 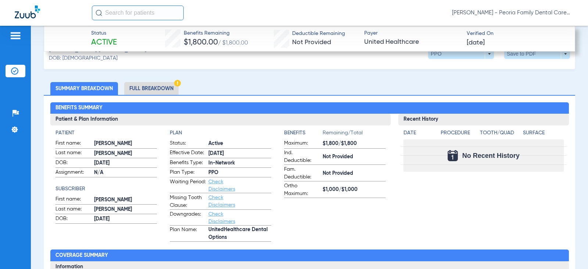 What do you see at coordinates (240, 163) in the screenshot?
I see `span: In-Network` at bounding box center [240, 163].